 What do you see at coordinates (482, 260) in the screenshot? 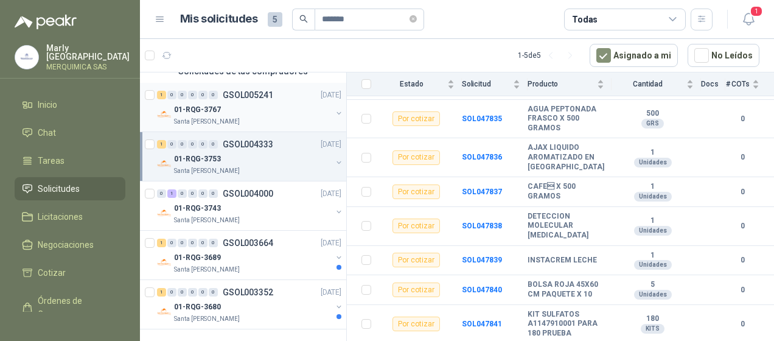
I see `a: SOL047839` at bounding box center [482, 260].